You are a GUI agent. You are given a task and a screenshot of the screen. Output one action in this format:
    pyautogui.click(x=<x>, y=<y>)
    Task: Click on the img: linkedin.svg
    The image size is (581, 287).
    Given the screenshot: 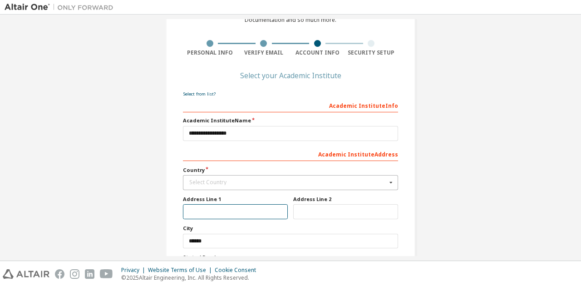 What is the action you would take?
    pyautogui.click(x=89, y=273)
    